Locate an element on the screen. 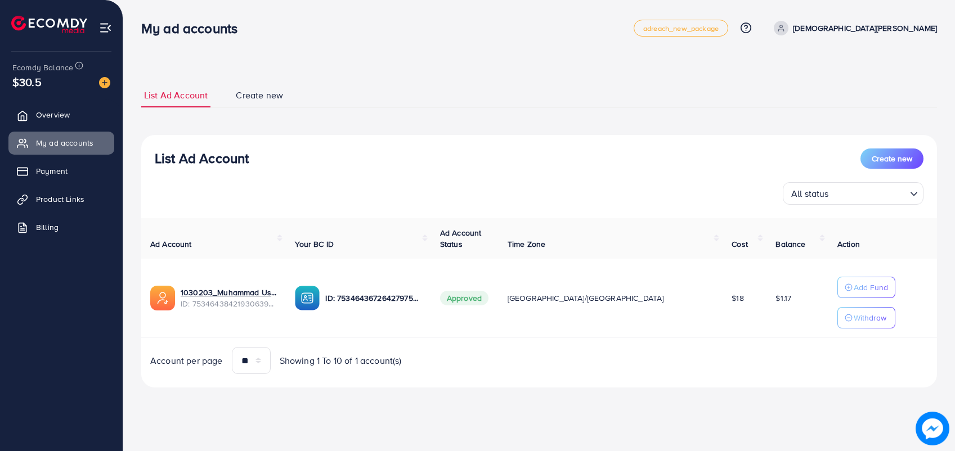 This screenshot has width=955, height=451. span: $18 is located at coordinates (737, 298).